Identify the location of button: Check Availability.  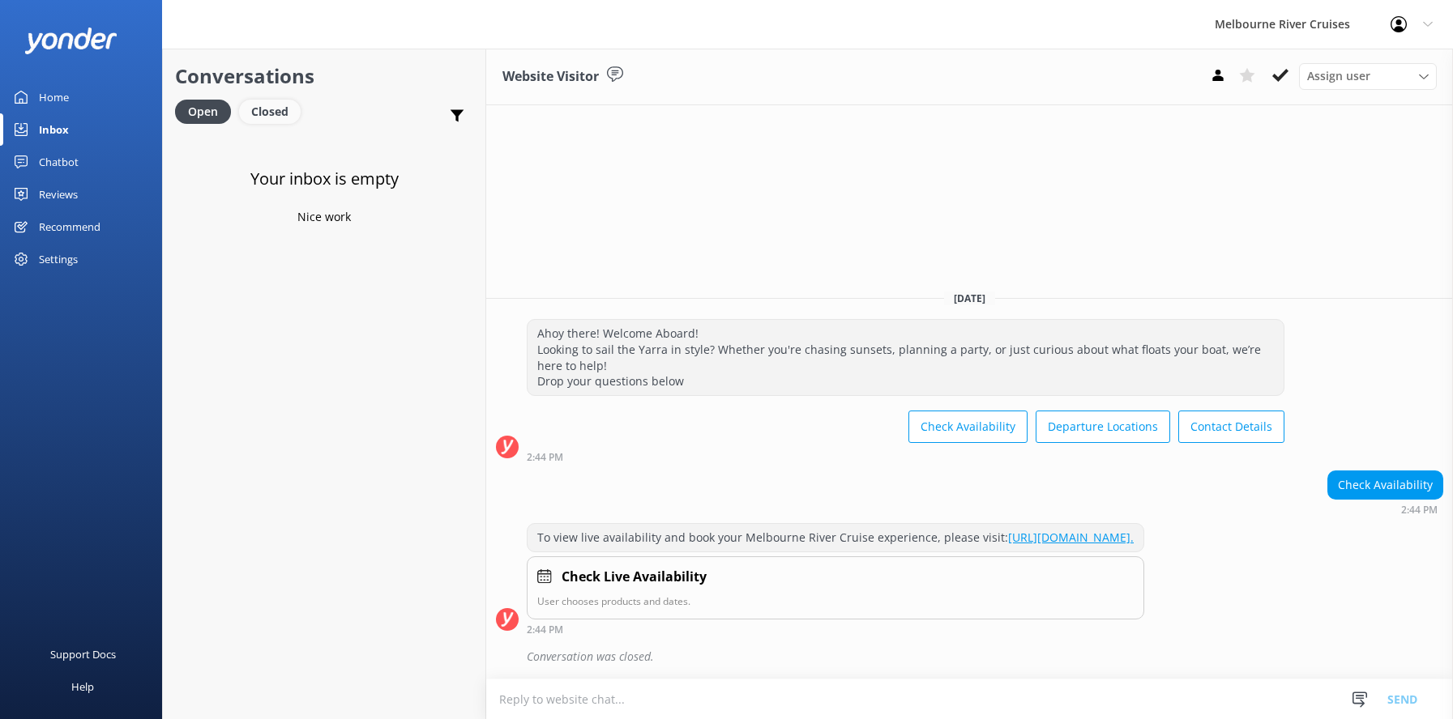
(967, 427).